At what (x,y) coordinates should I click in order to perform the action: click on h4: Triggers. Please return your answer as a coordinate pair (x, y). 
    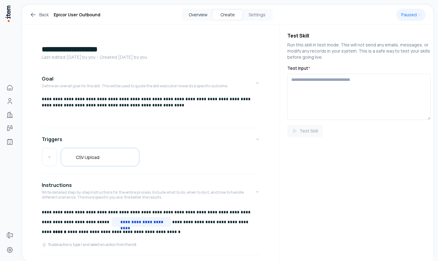
    Looking at the image, I should click on (52, 139).